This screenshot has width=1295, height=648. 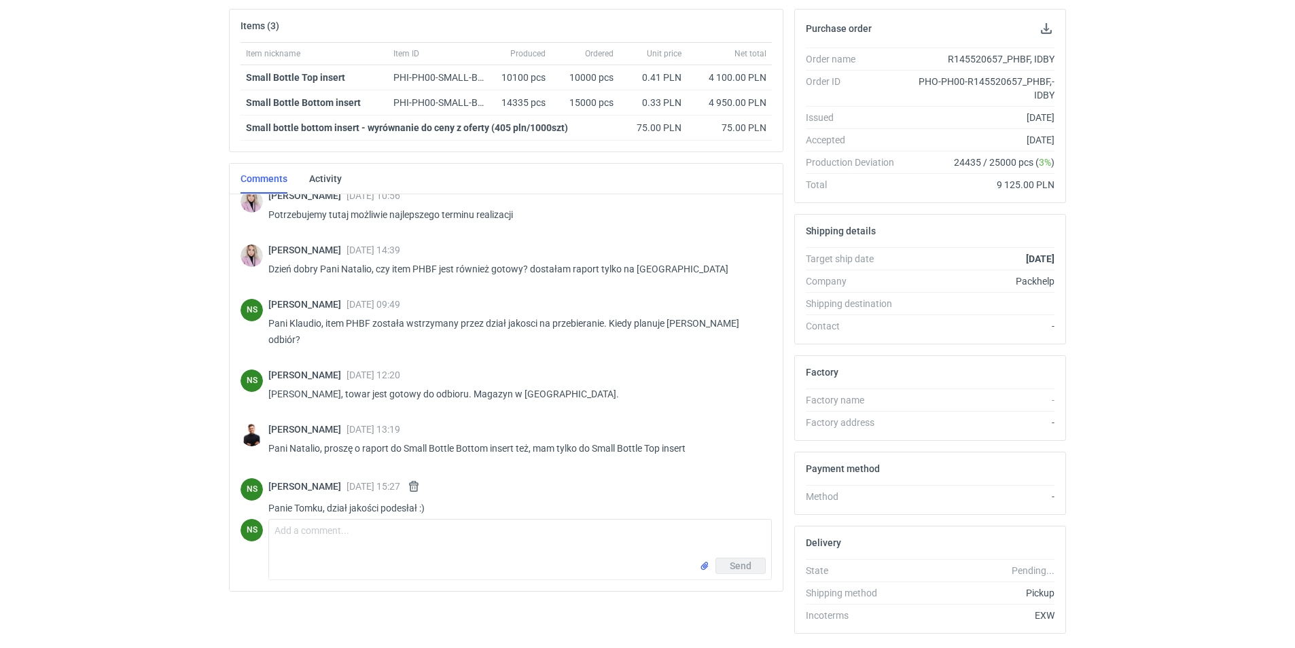 I want to click on strong: Small Bottle Bottom insert, so click(x=303, y=103).